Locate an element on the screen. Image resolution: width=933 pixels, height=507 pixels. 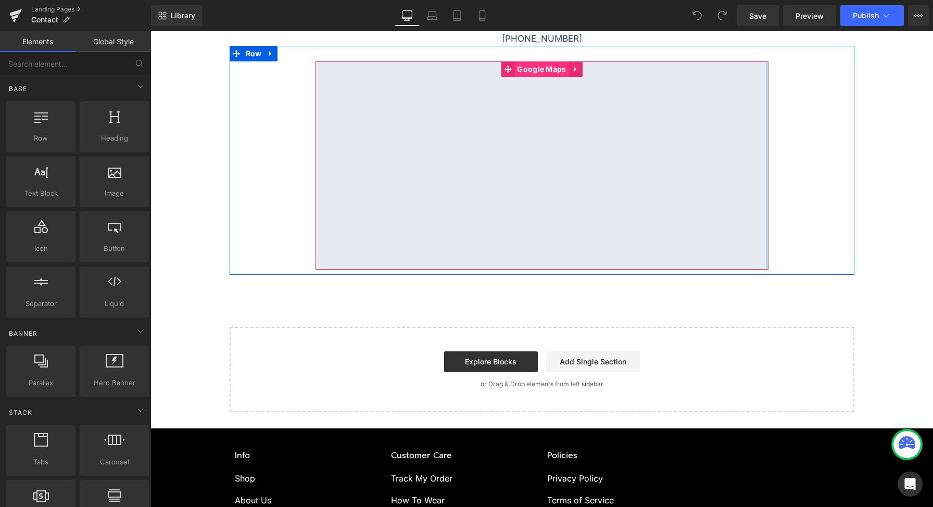
span: Preview is located at coordinates (810, 16).